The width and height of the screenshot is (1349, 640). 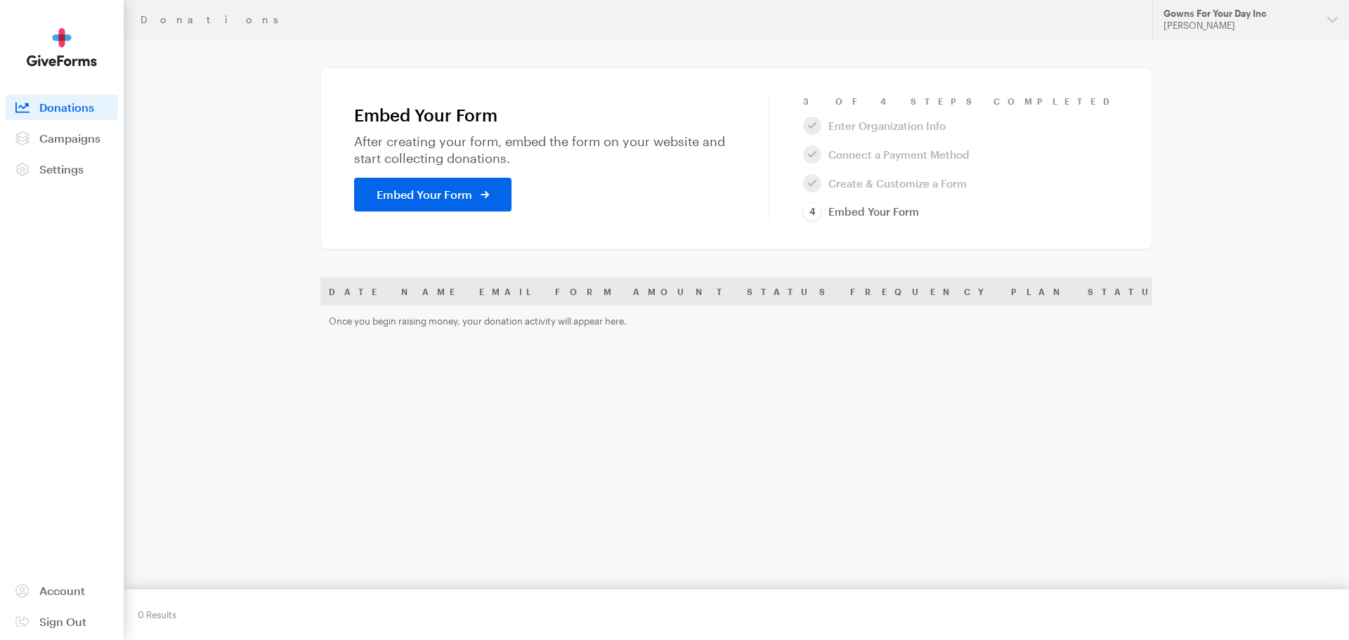 What do you see at coordinates (157, 615) in the screenshot?
I see `div: 0 Results` at bounding box center [157, 615].